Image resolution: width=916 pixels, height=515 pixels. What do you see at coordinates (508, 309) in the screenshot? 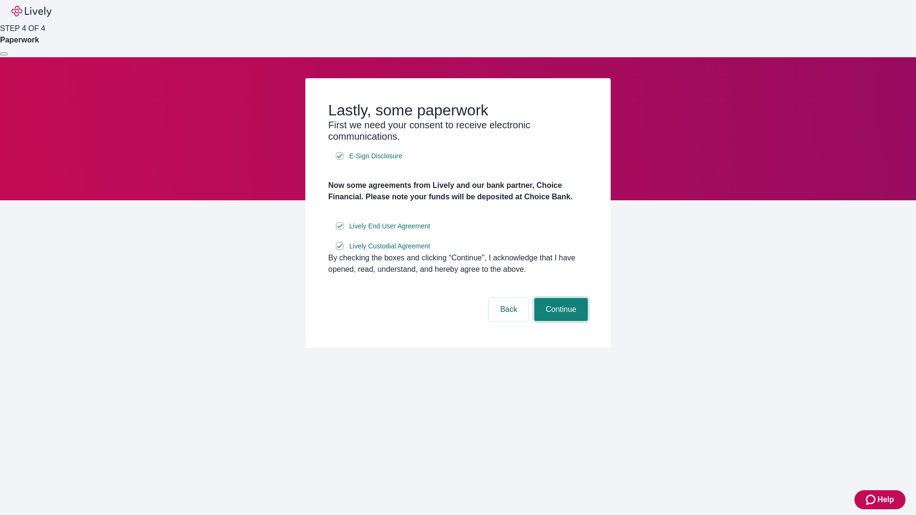
I see `button: Back` at bounding box center [508, 309].